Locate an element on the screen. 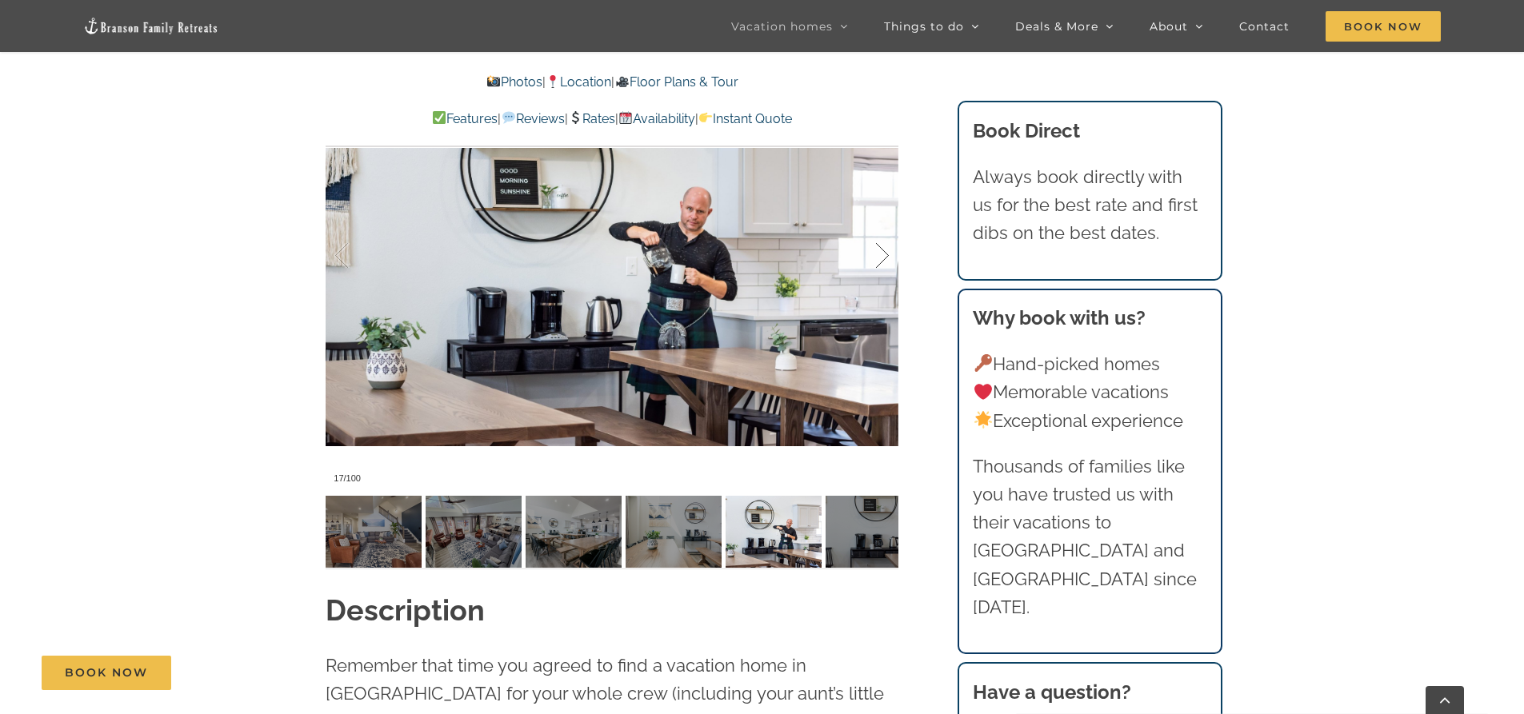 The height and width of the screenshot is (714, 1524). a: Features is located at coordinates (465, 118).